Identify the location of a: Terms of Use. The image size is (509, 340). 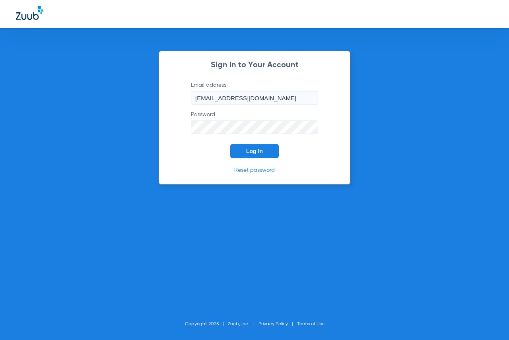
(310, 324).